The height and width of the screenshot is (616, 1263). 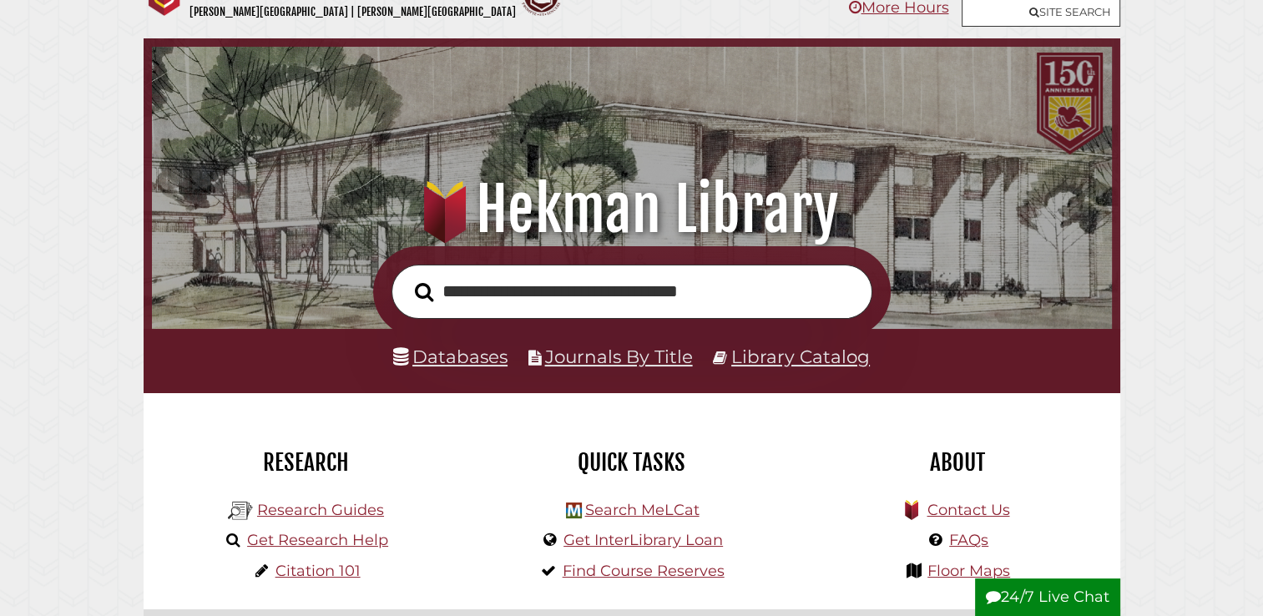 I want to click on h2: Quick Tasks, so click(x=632, y=462).